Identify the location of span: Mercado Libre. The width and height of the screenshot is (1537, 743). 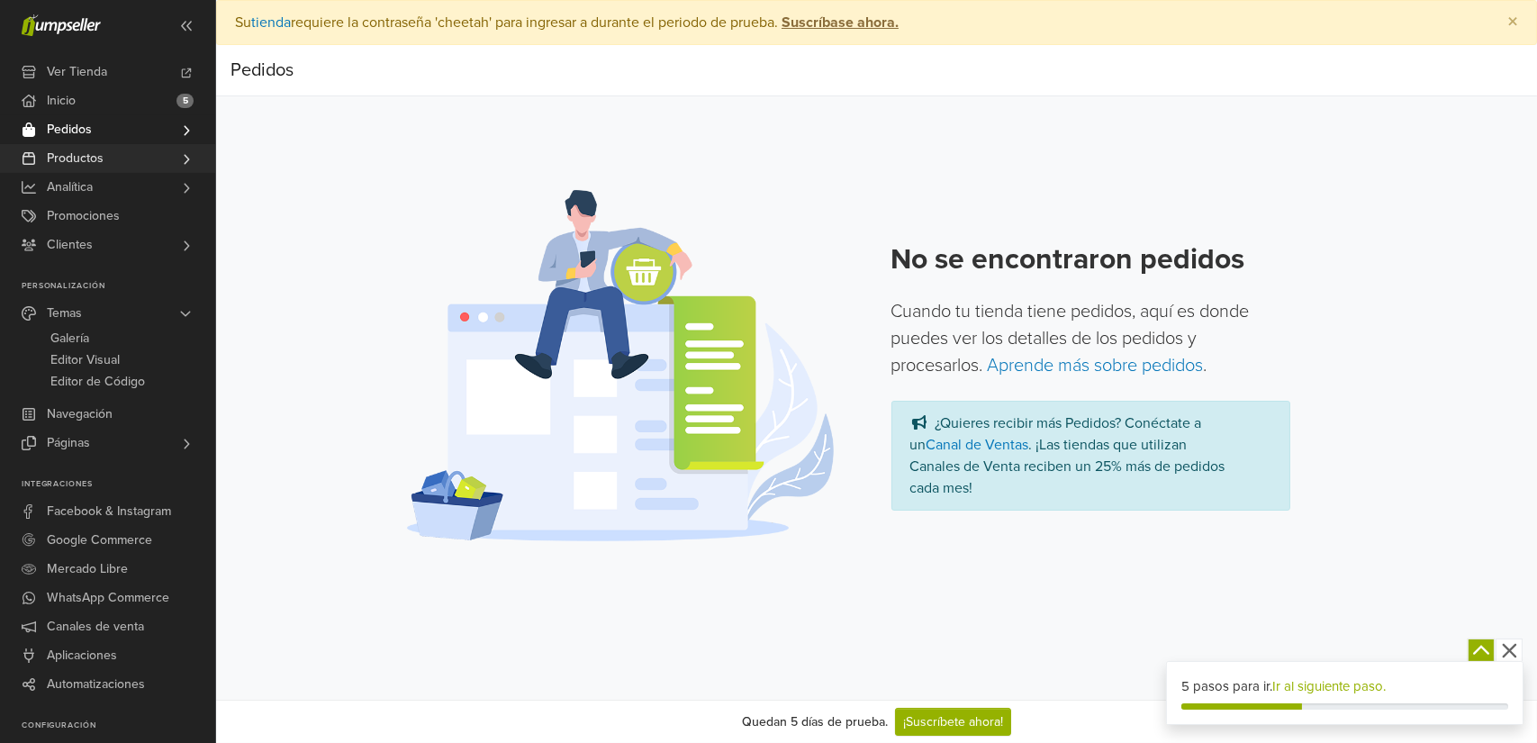
(87, 569).